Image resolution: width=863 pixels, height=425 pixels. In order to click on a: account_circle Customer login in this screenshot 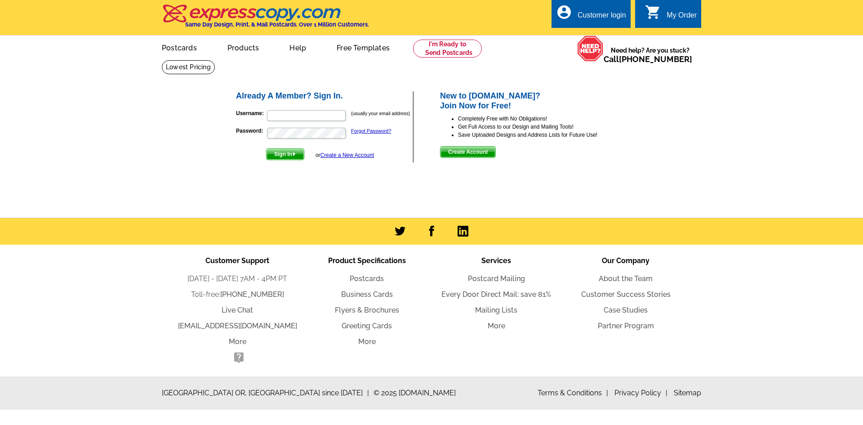, I will do `click(591, 15)`.